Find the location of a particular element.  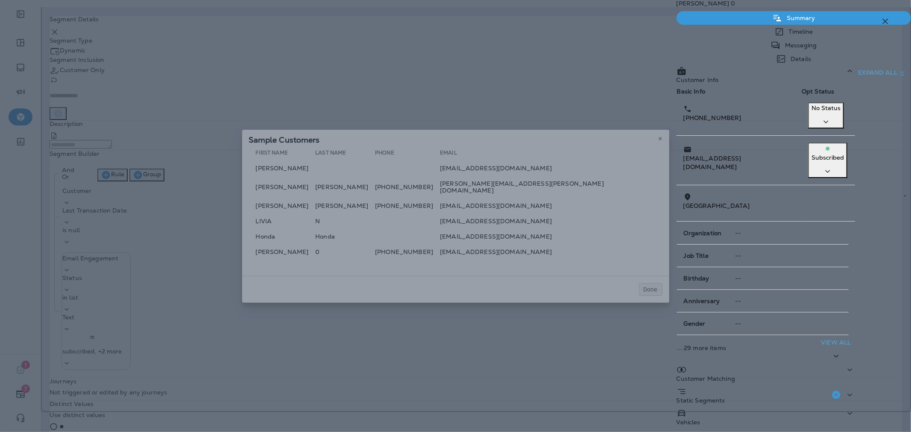

button: No Status is located at coordinates (826, 115).